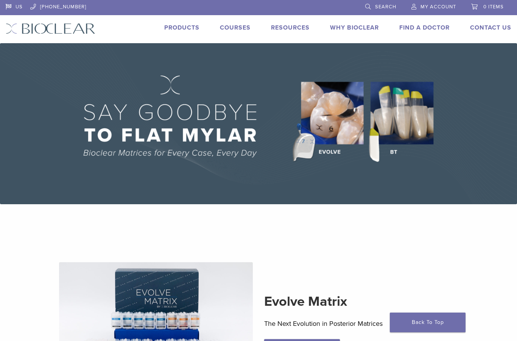  Describe the element at coordinates (290, 28) in the screenshot. I see `a: Resources` at that location.